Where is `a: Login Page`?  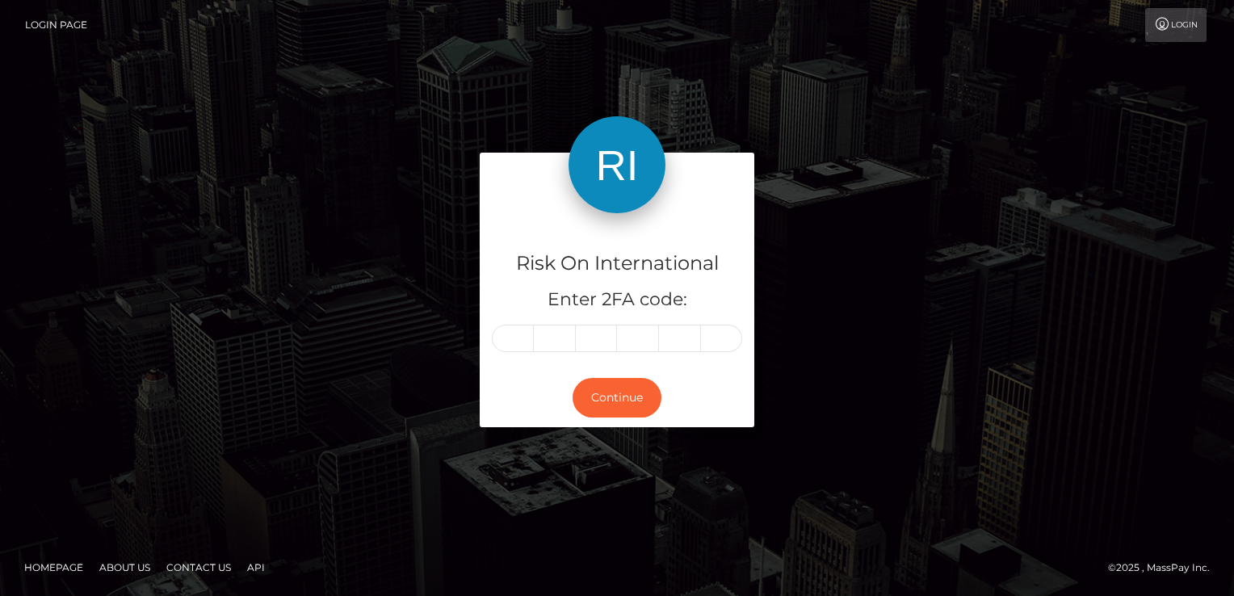 a: Login Page is located at coordinates (56, 25).